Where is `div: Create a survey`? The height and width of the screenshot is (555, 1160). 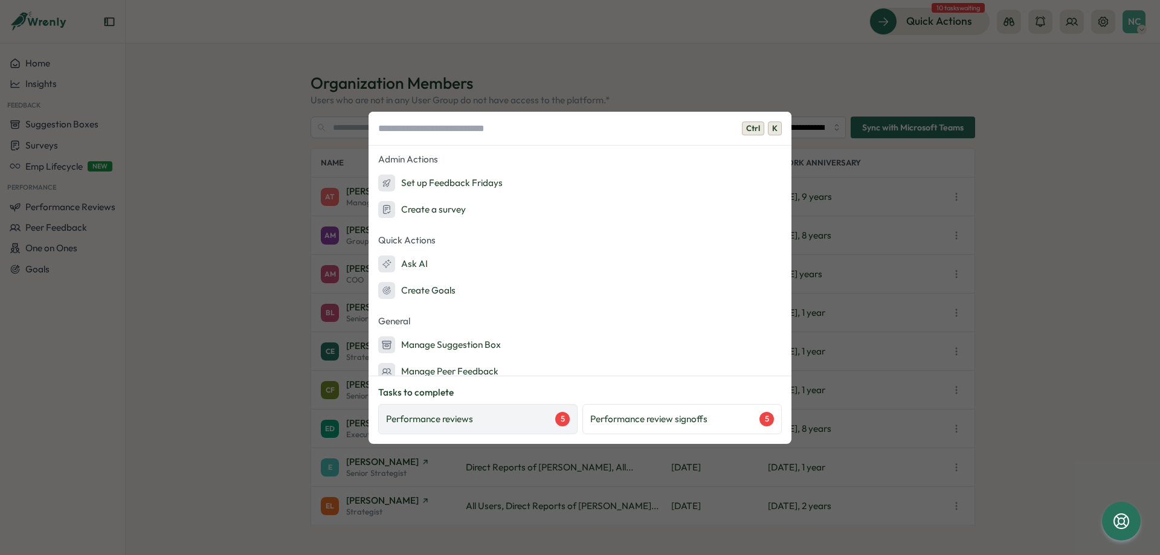
div: Create a survey is located at coordinates (422, 210).